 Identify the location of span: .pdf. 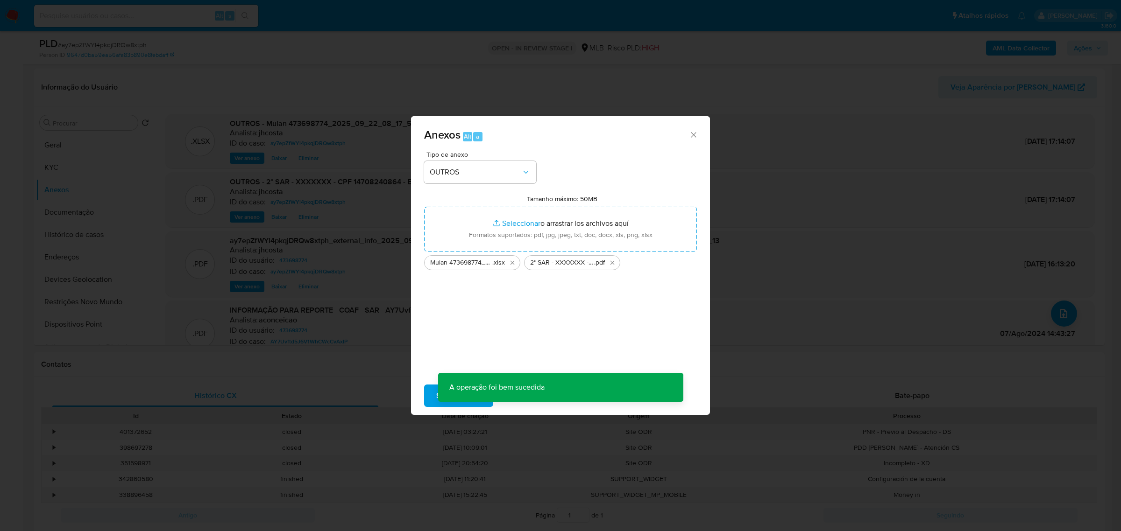
(599, 263).